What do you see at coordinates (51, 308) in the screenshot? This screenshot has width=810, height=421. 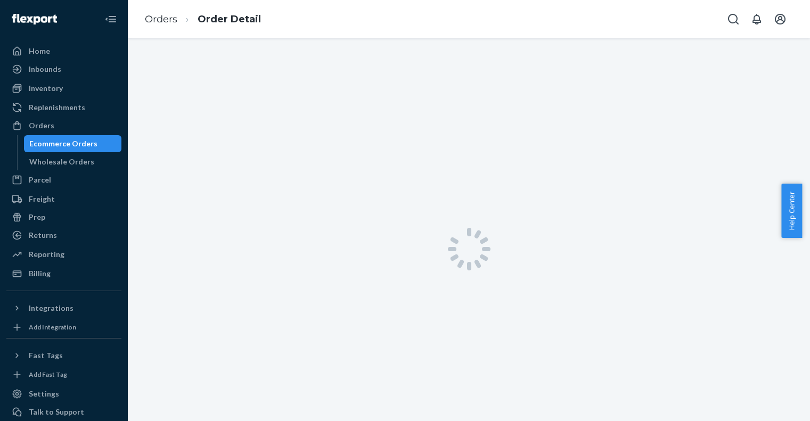 I see `div: Integrations` at bounding box center [51, 308].